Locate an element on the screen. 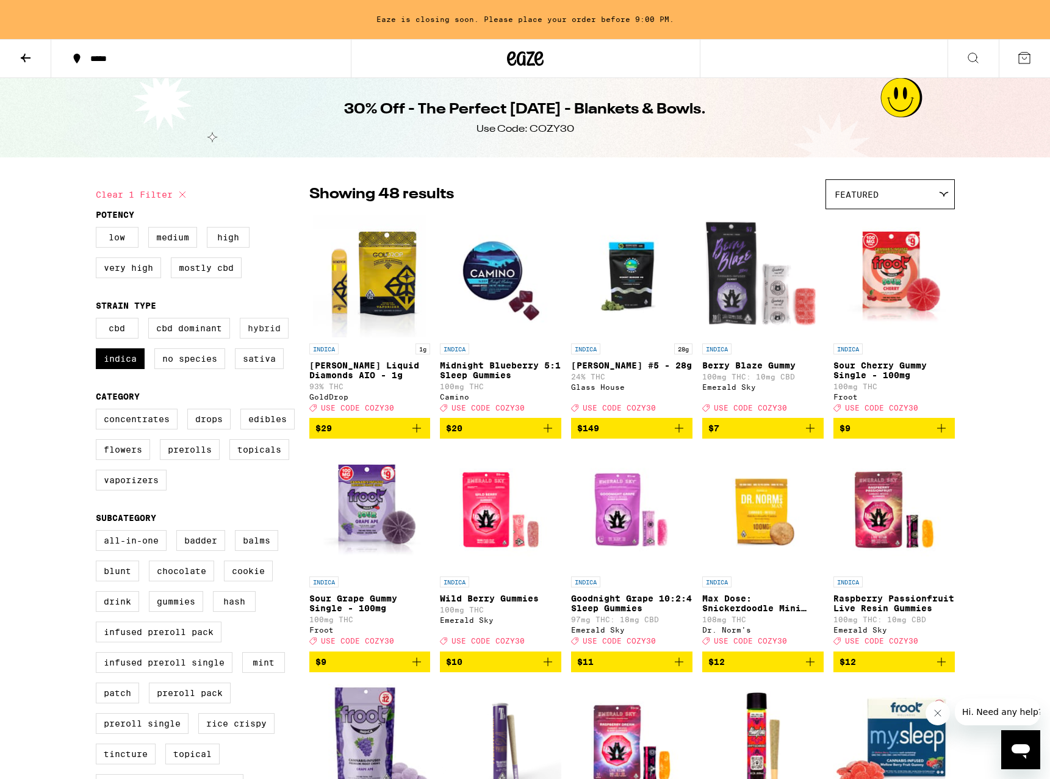 The width and height of the screenshot is (1050, 779). label: Mint is located at coordinates (263, 662).